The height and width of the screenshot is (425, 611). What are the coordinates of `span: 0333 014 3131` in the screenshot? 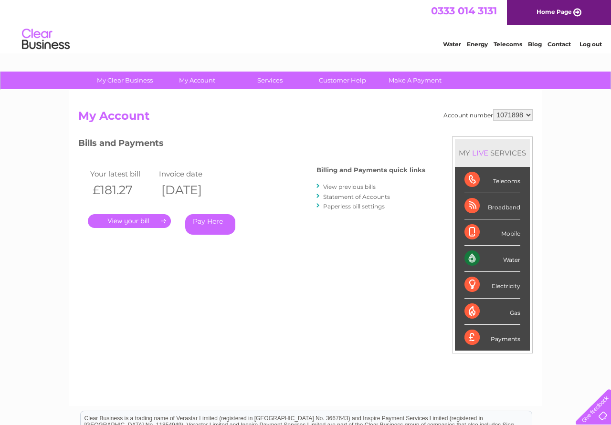 It's located at (464, 11).